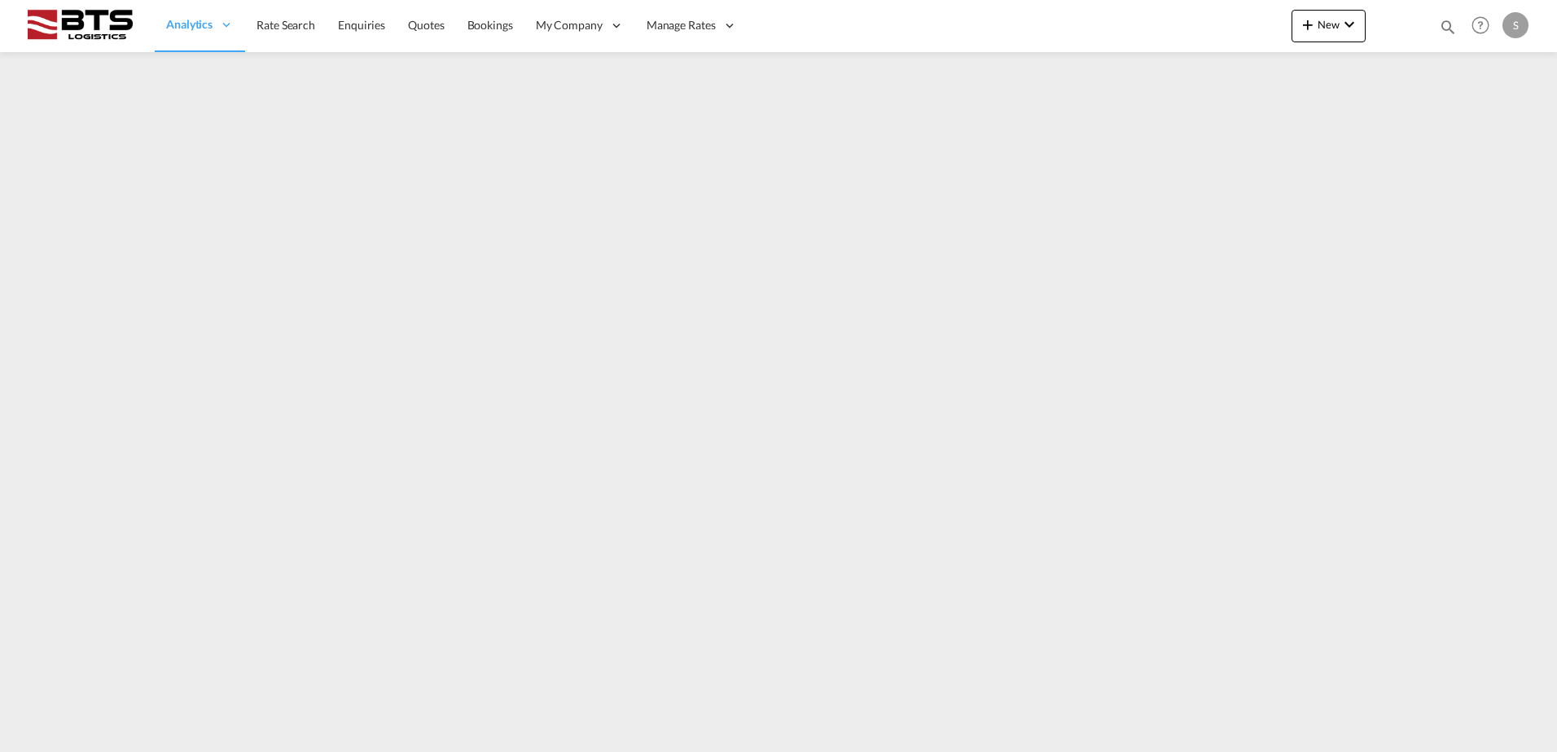 This screenshot has height=752, width=1557. Describe the element at coordinates (681, 25) in the screenshot. I see `span: Manage Rates` at that location.